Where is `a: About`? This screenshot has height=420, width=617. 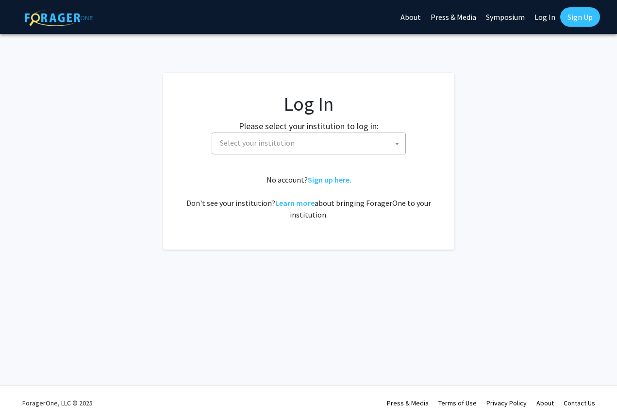 a: About is located at coordinates (545, 403).